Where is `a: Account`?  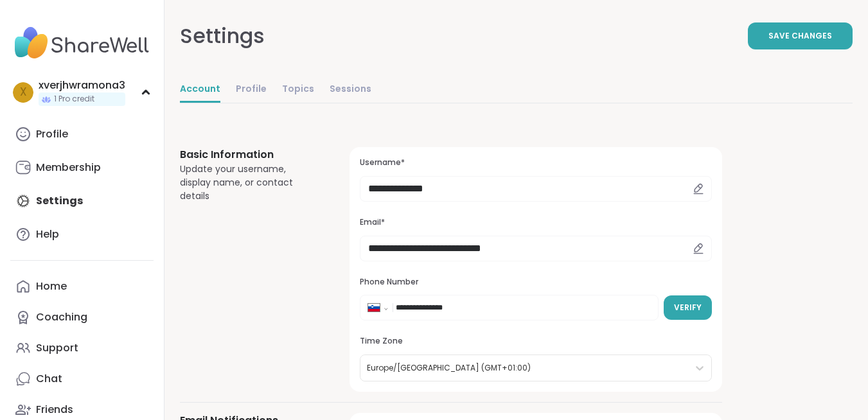
a: Account is located at coordinates (200, 90).